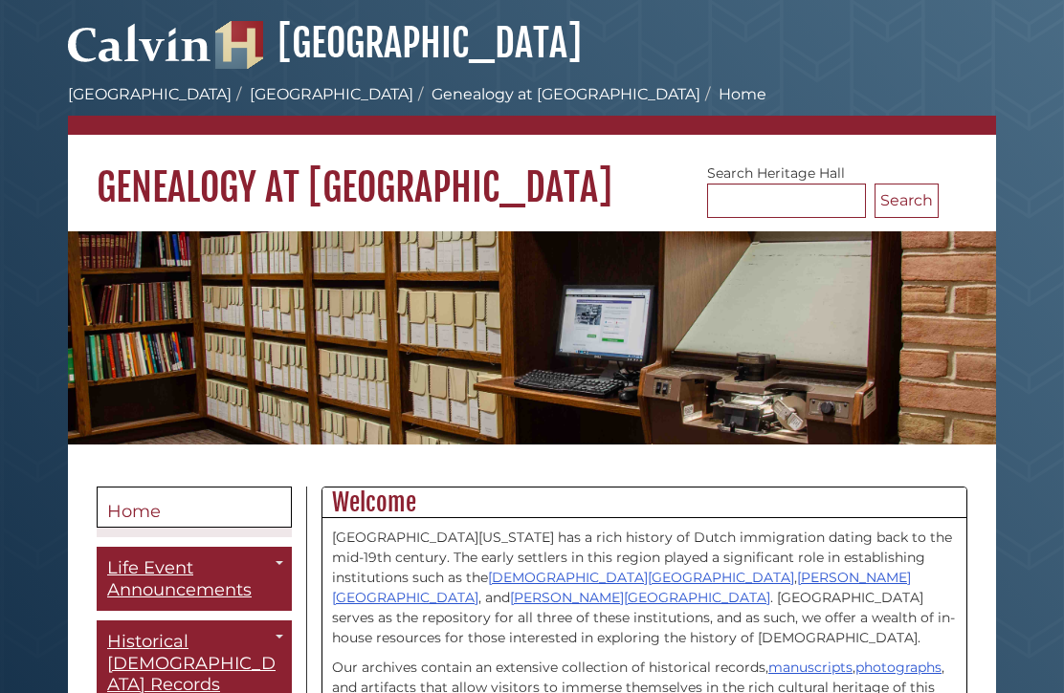 This screenshot has height=693, width=1064. Describe the element at coordinates (733, 95) in the screenshot. I see `li: Home` at that location.